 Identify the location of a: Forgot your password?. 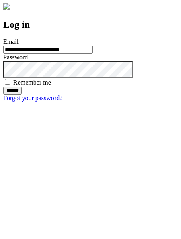
(33, 98).